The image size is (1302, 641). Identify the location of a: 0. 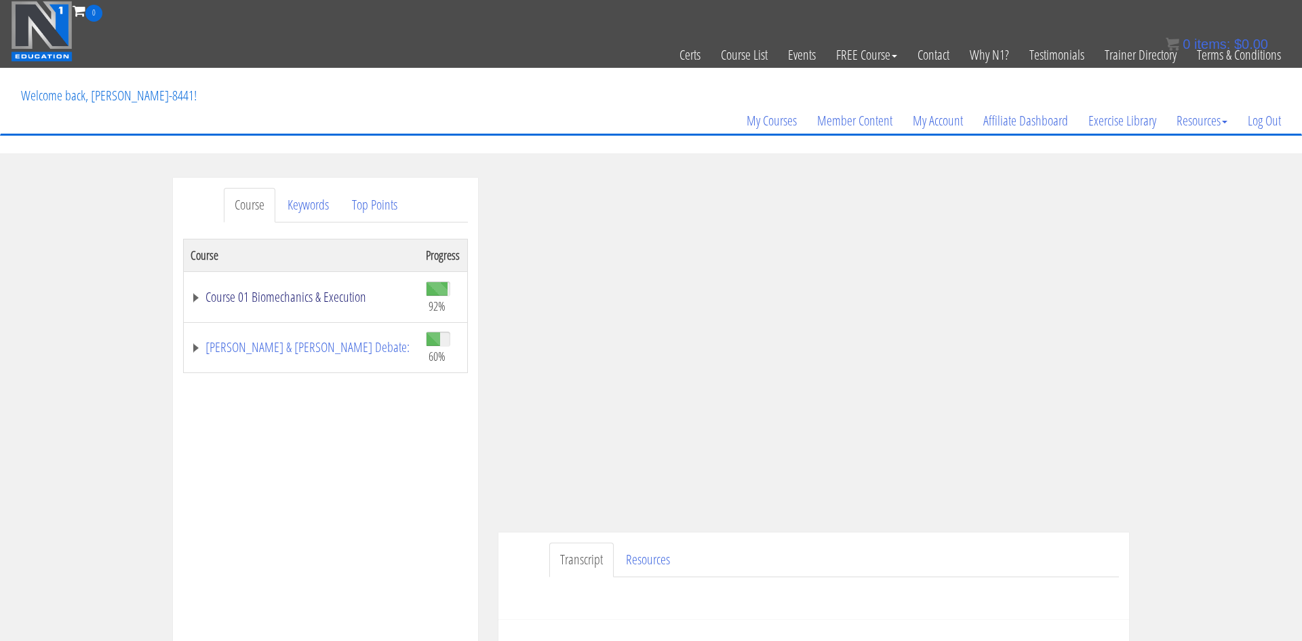
(87, 10).